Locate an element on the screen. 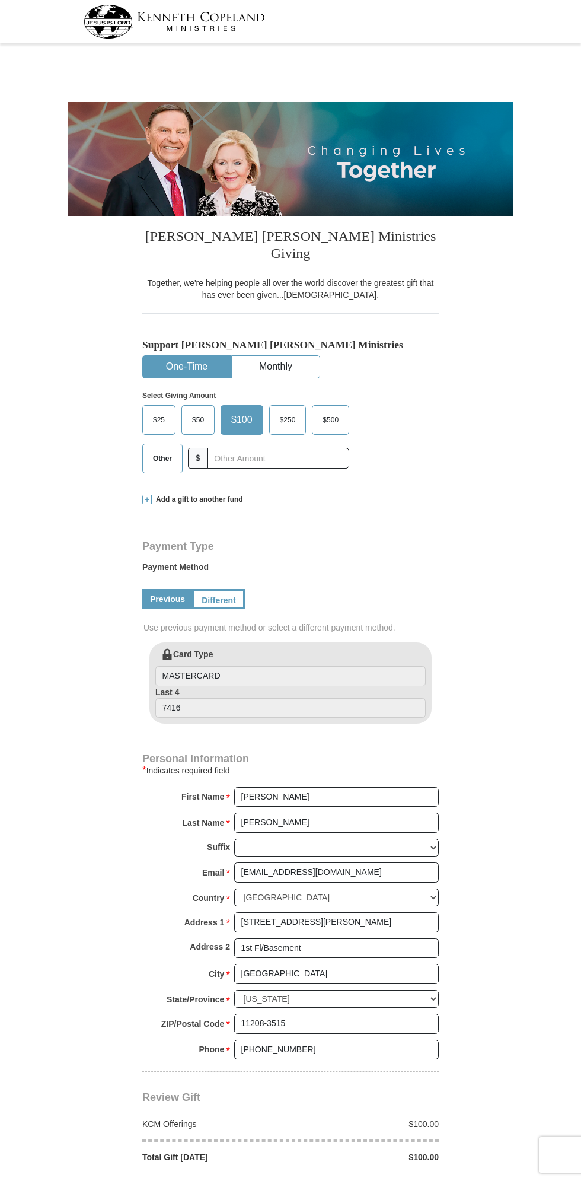 This screenshot has width=581, height=1181. a: Different is located at coordinates (219, 599).